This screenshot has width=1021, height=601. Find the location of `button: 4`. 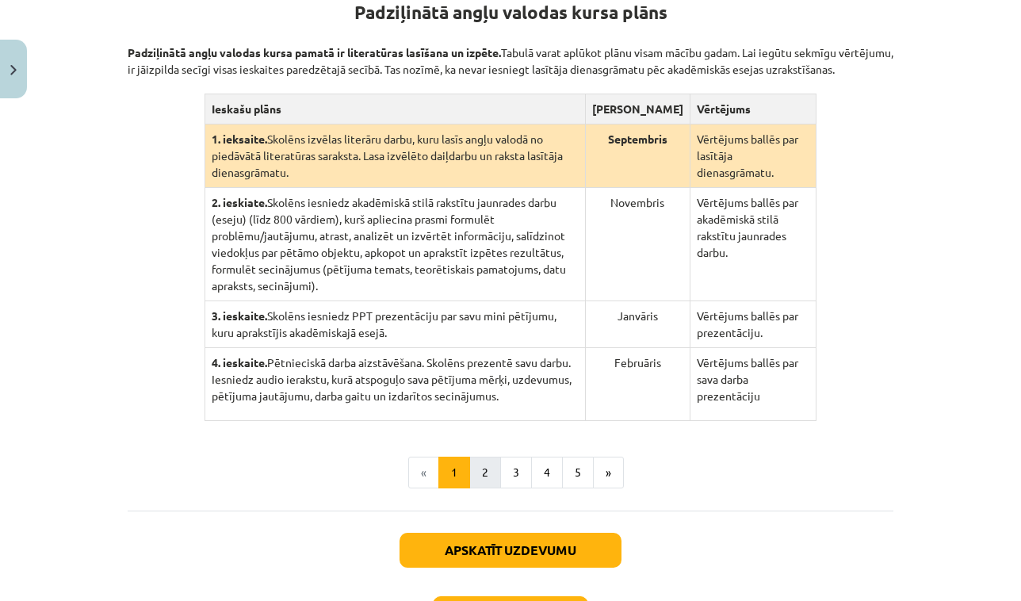

button: 4 is located at coordinates (547, 472).